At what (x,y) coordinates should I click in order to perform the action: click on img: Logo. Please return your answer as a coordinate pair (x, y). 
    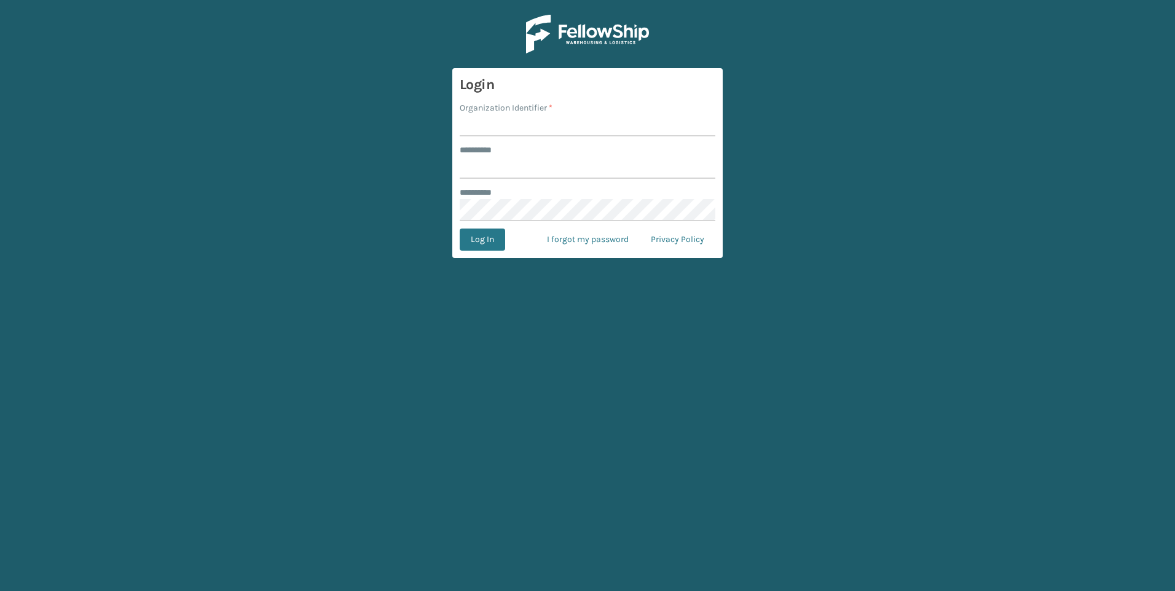
    Looking at the image, I should click on (587, 34).